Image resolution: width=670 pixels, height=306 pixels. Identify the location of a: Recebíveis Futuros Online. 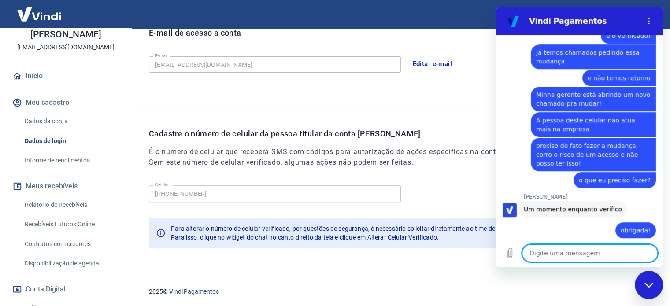
(71, 224).